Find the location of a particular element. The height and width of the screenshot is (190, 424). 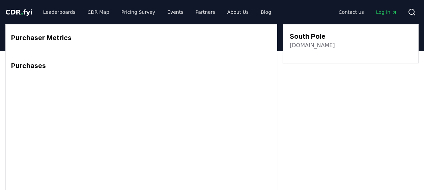

h3: Purchases is located at coordinates (141, 66).